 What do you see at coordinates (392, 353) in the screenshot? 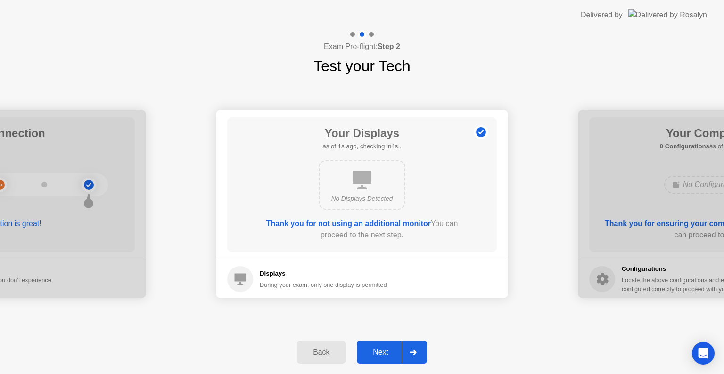
I see `button: Next` at bounding box center [392, 353].